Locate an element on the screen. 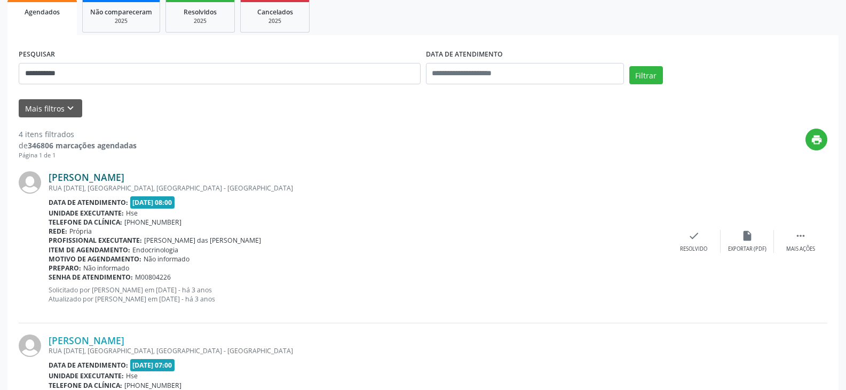 This screenshot has height=390, width=846. div: Resolvido is located at coordinates (694, 249).